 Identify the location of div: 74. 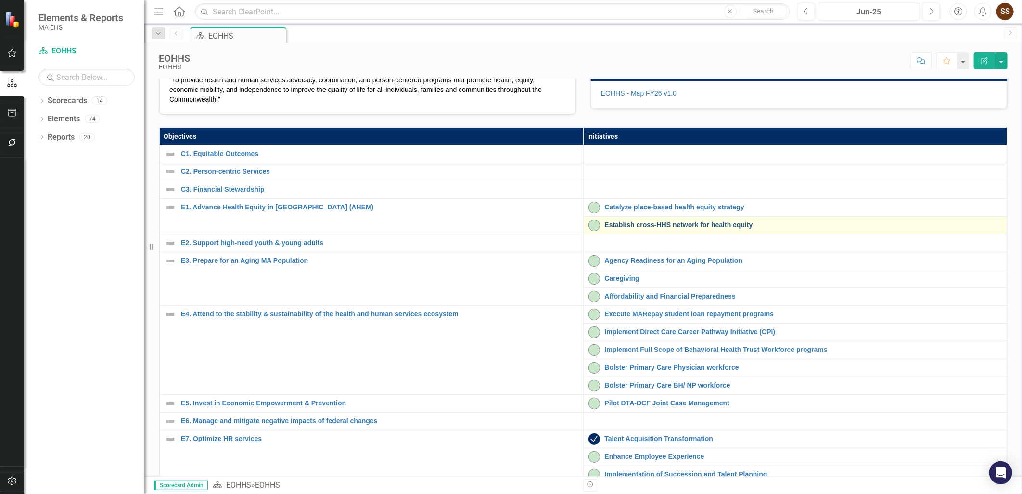
(92, 119).